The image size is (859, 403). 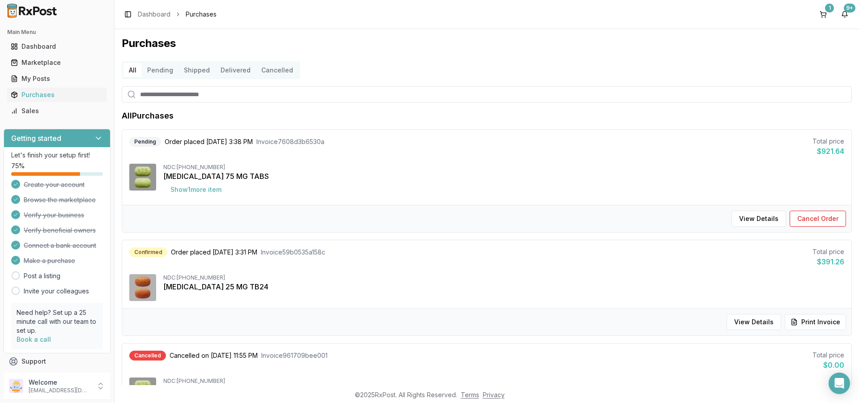 What do you see at coordinates (148, 356) in the screenshot?
I see `div: Cancelled` at bounding box center [148, 356].